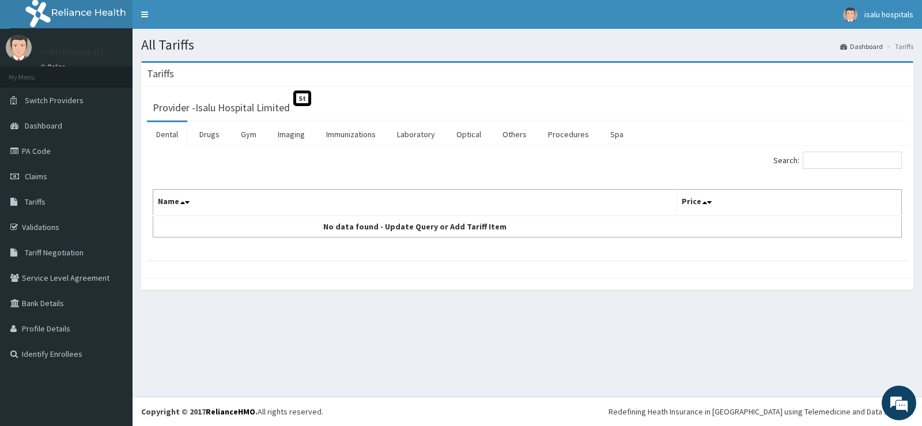 Image resolution: width=922 pixels, height=426 pixels. I want to click on span: St, so click(302, 98).